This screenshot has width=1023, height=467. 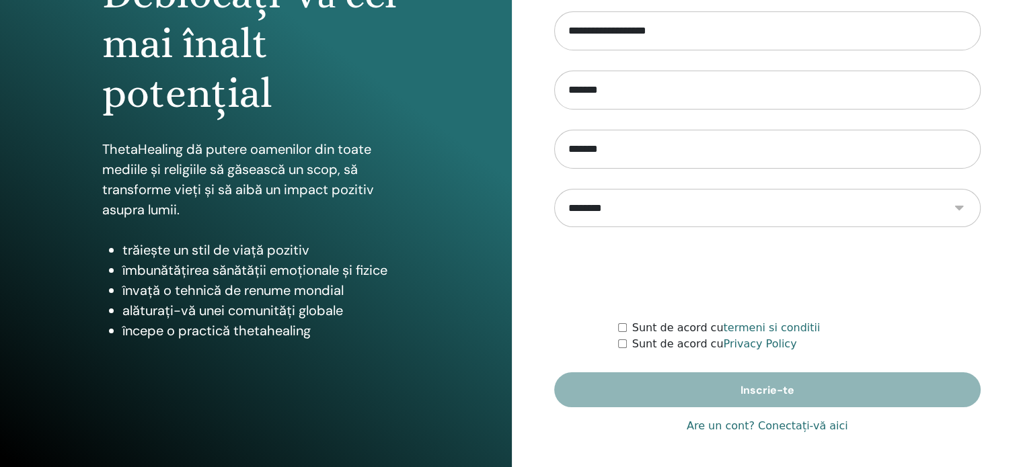 I want to click on a: Privacy Policy, so click(x=759, y=344).